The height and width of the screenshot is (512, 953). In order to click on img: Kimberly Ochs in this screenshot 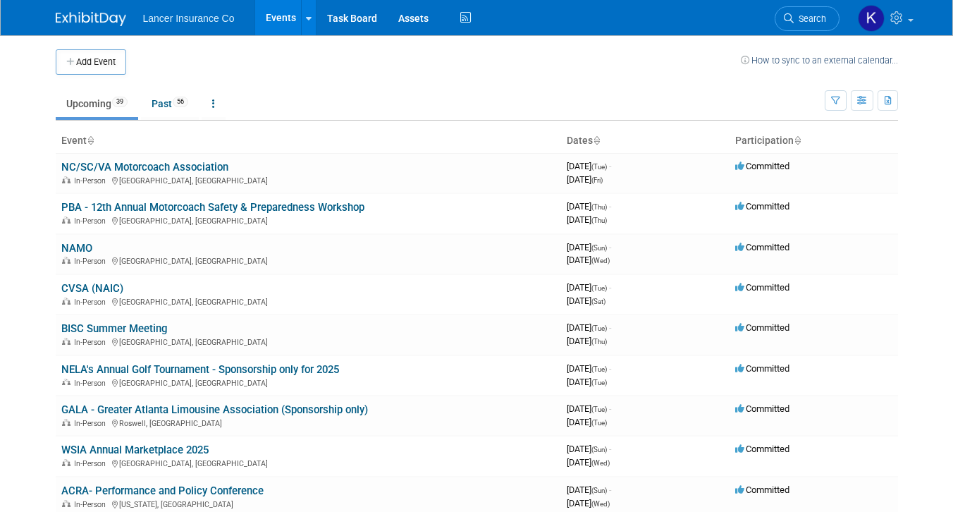, I will do `click(871, 18)`.